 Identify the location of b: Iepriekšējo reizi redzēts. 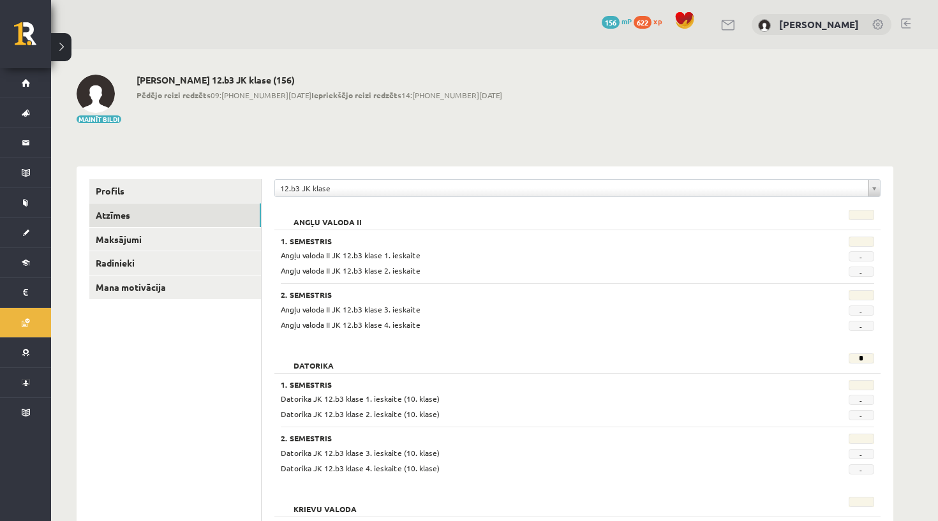
(356, 95).